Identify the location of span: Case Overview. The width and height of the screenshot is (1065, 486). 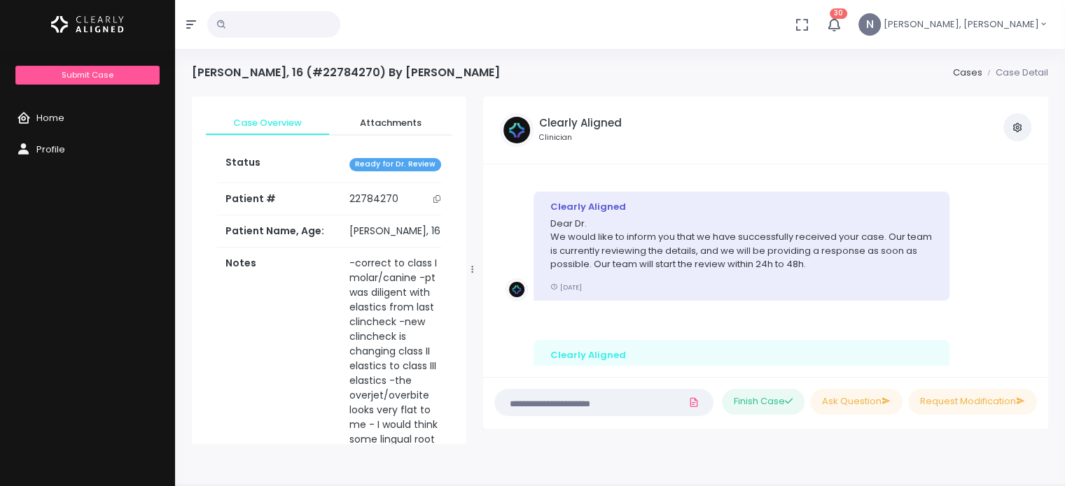
(267, 123).